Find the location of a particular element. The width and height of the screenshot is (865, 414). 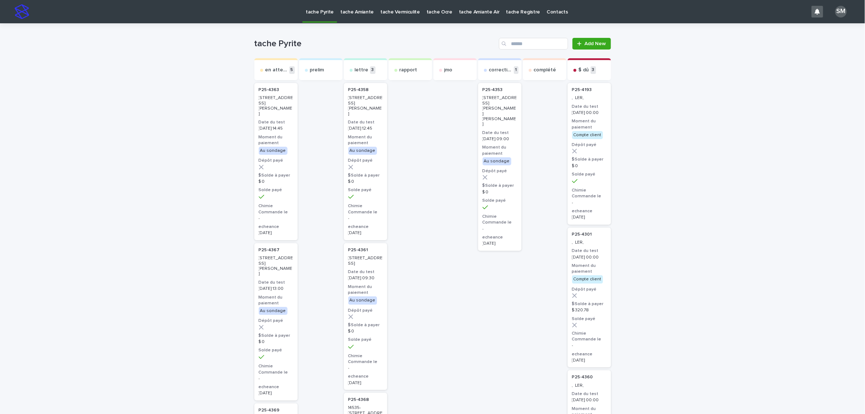

input: Search is located at coordinates (533, 44).